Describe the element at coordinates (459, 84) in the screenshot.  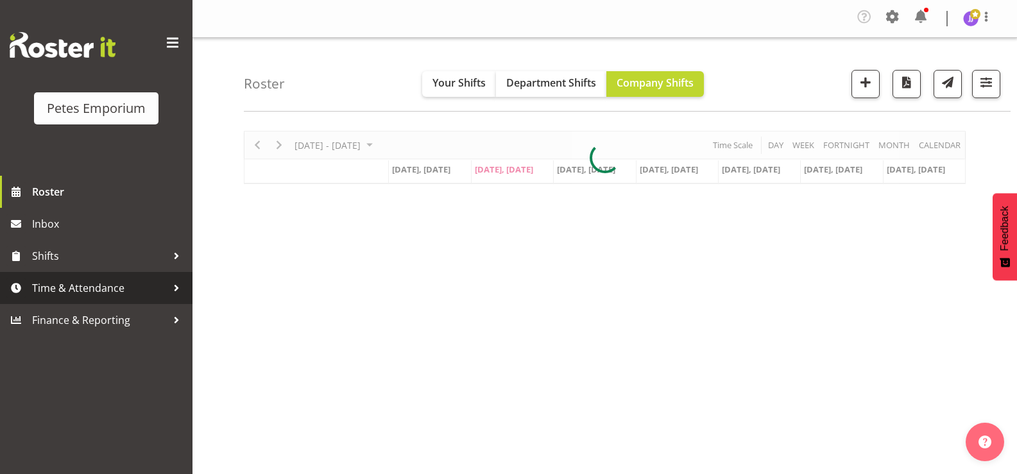
I see `button: Your Shifts` at that location.